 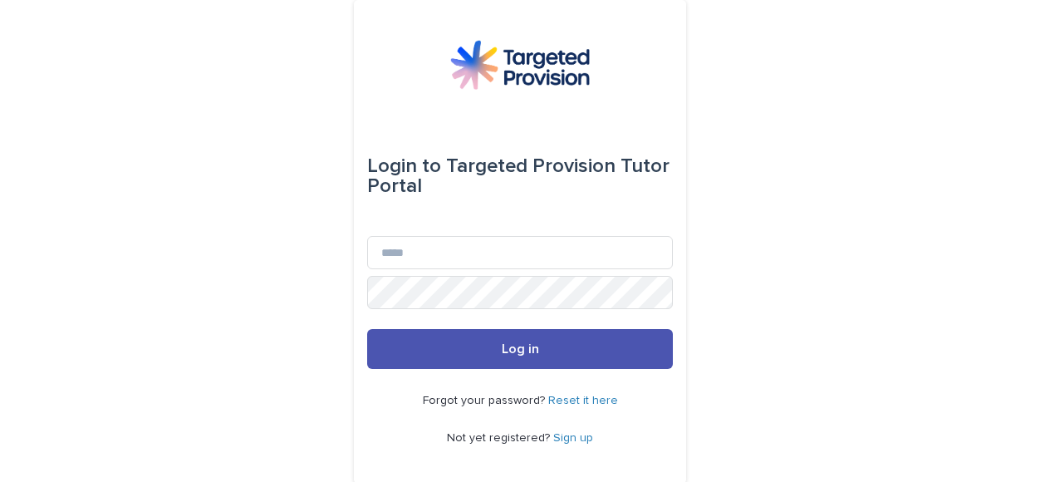 What do you see at coordinates (583, 400) in the screenshot?
I see `a: Reset it here` at bounding box center [583, 400].